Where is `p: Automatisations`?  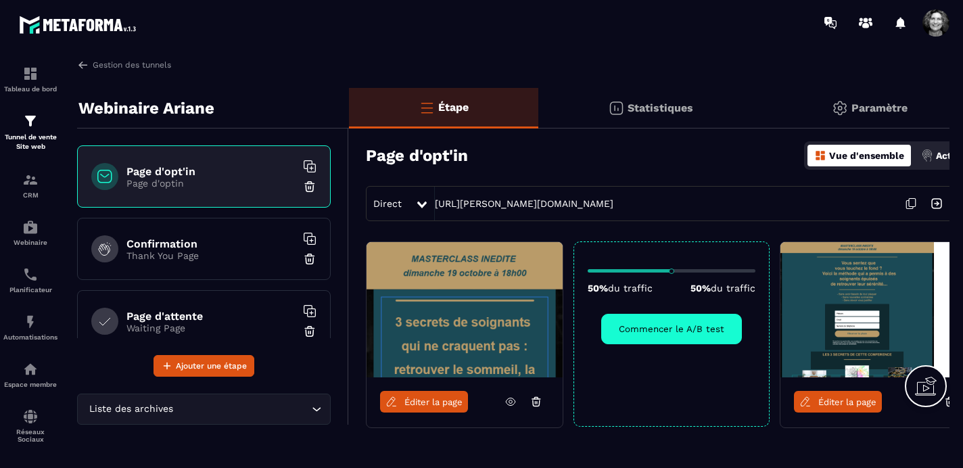
p: Automatisations is located at coordinates (30, 337).